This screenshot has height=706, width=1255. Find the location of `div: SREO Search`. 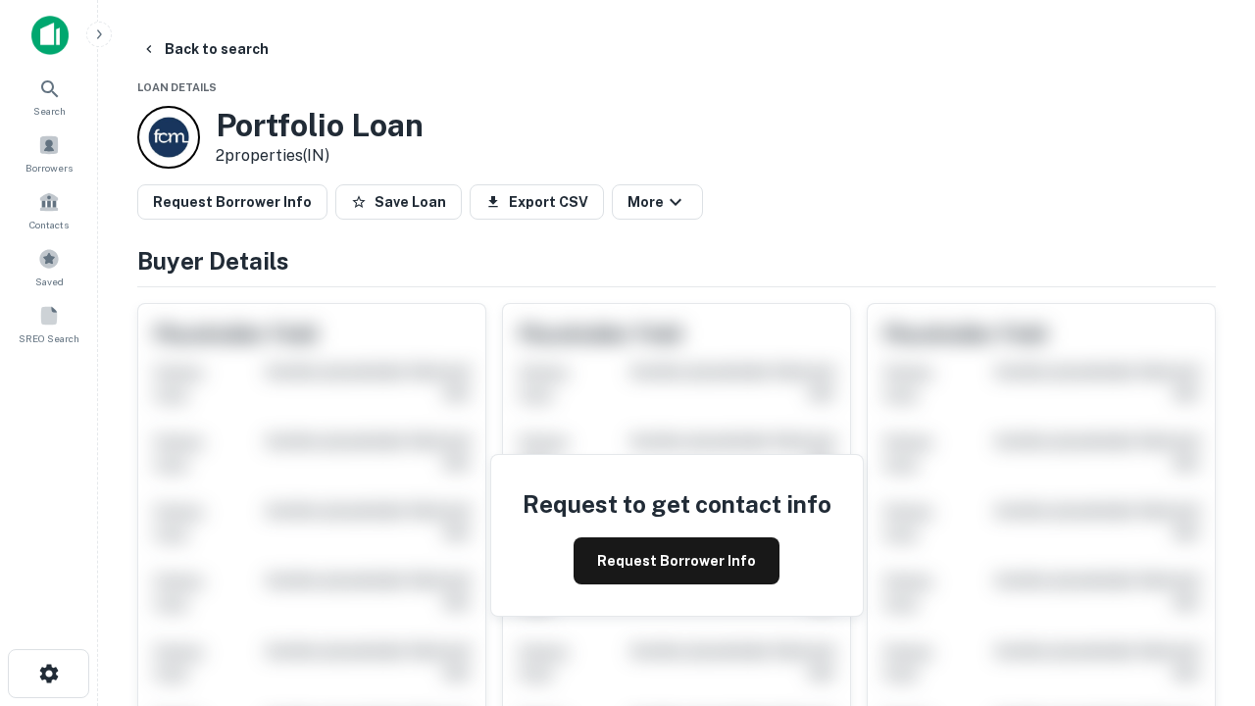

div: SREO Search is located at coordinates (49, 324).